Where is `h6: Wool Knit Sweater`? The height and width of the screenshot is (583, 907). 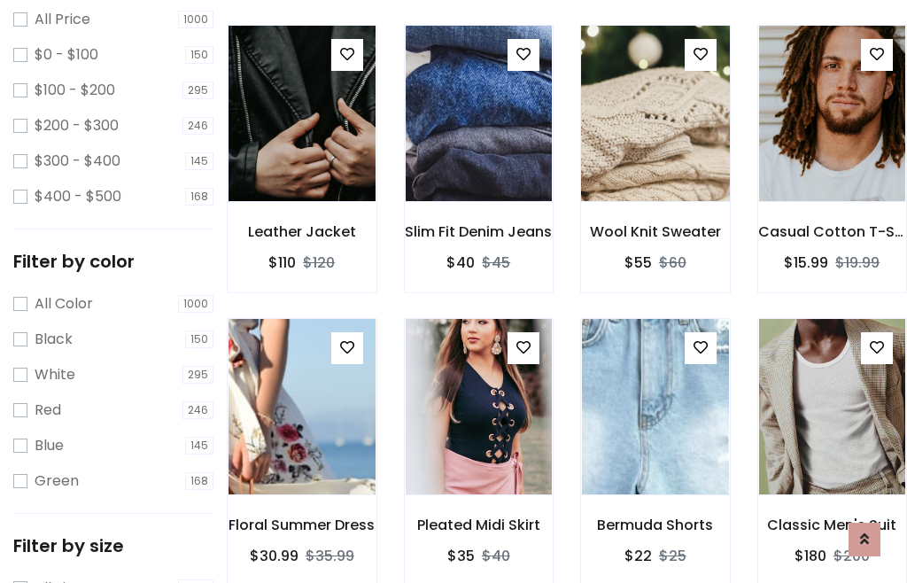
h6: Wool Knit Sweater is located at coordinates (655, 231).